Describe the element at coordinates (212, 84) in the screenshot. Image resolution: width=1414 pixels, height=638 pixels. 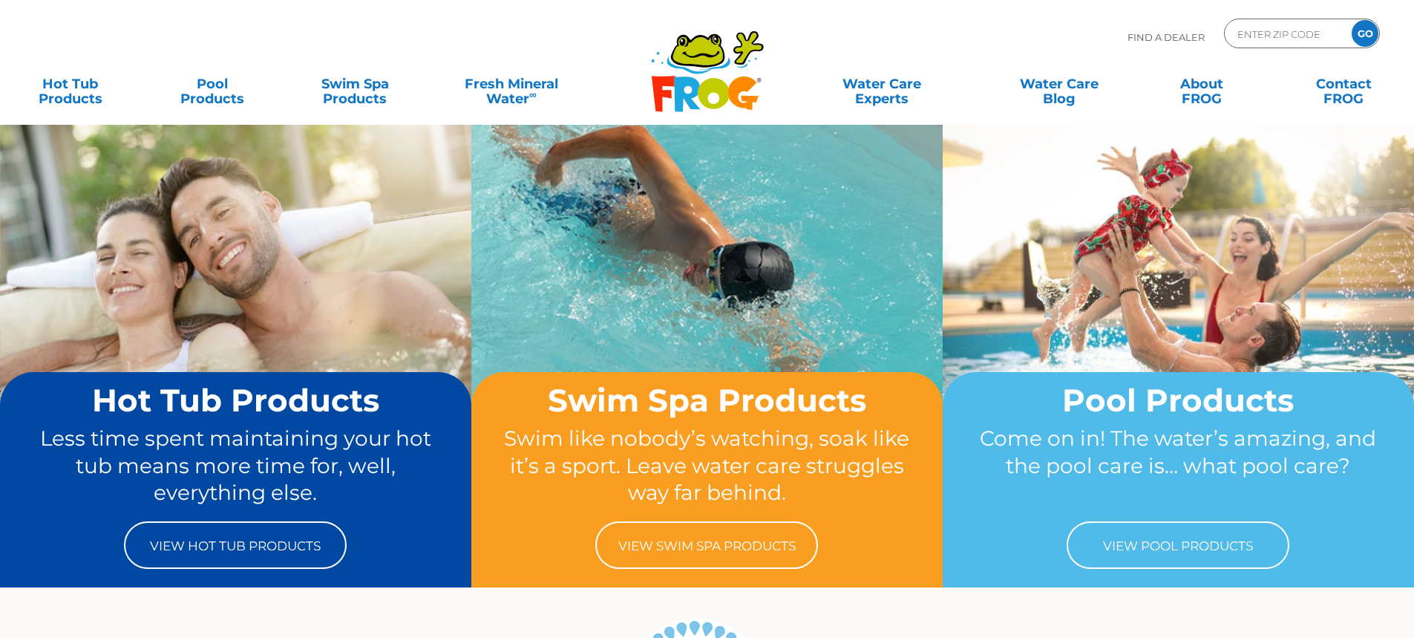
I see `a: PoolProducts` at that location.